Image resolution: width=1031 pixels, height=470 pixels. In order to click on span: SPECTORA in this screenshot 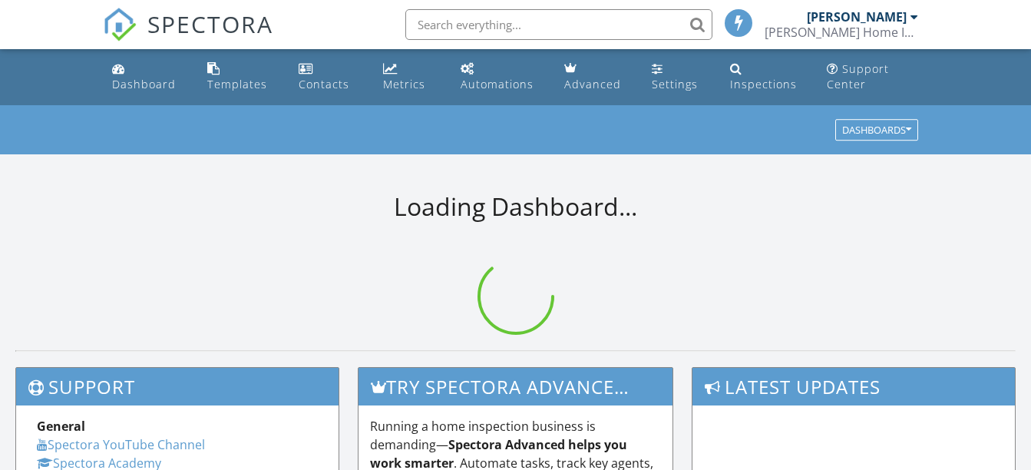, I will do `click(210, 24)`.